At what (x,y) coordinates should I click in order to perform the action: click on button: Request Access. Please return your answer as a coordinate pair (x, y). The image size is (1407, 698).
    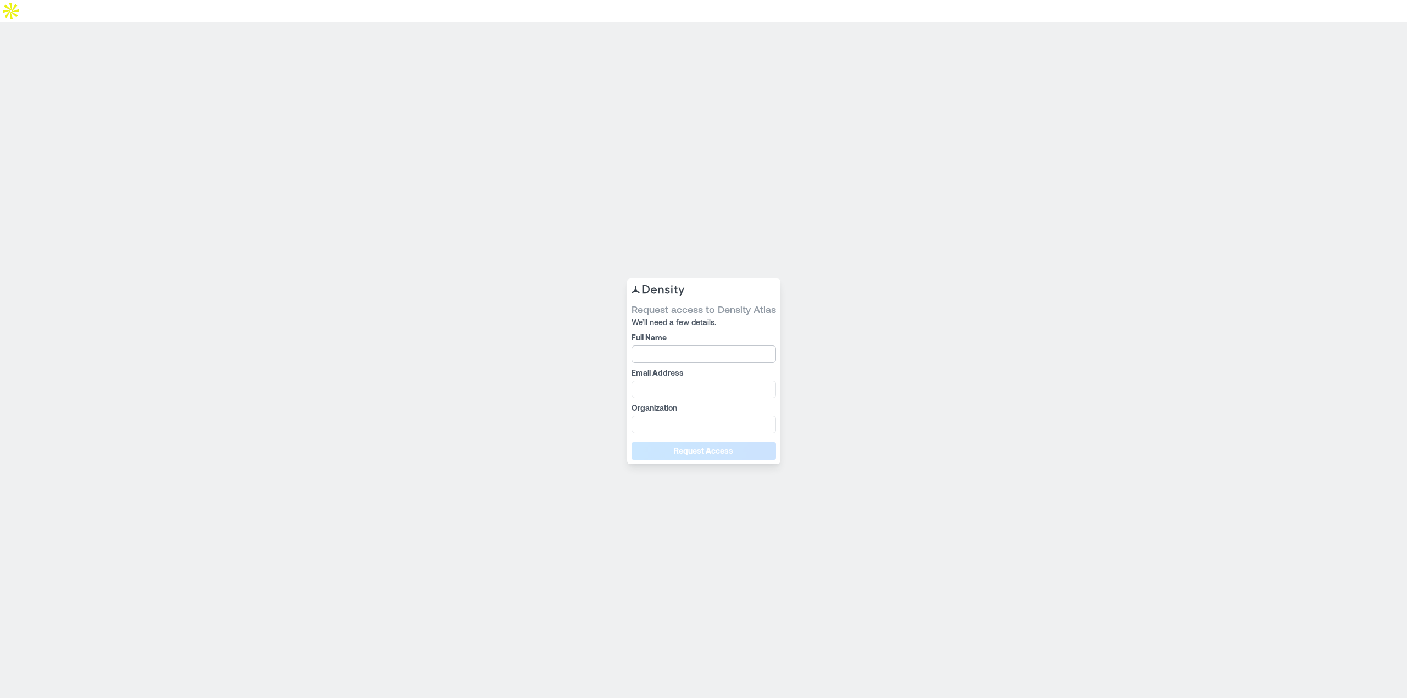
    Looking at the image, I should click on (703, 451).